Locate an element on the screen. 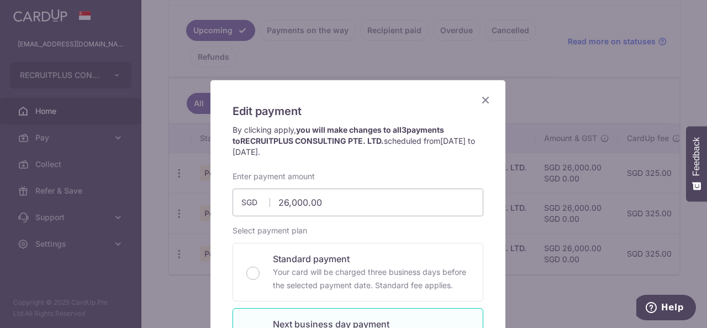 This screenshot has width=707, height=328. span: 3 is located at coordinates (404, 129).